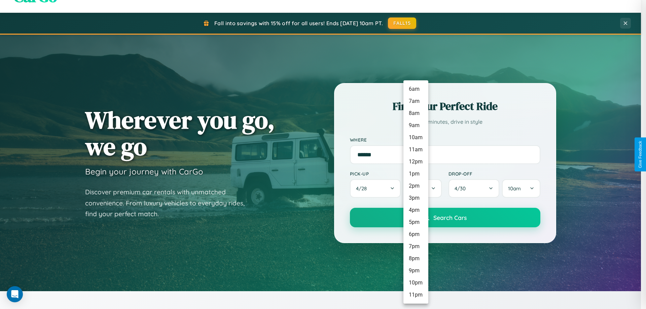 The image size is (646, 309). Describe the element at coordinates (416, 162) in the screenshot. I see `li: 12pm` at that location.